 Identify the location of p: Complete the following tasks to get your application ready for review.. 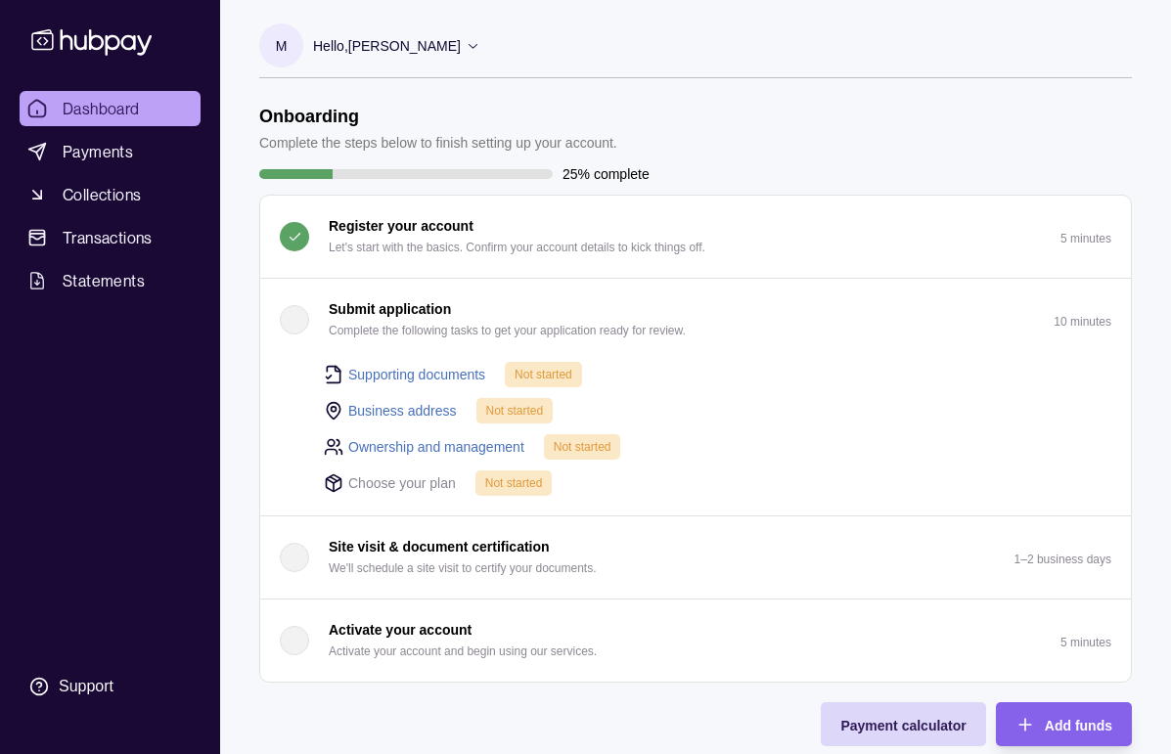
(507, 331).